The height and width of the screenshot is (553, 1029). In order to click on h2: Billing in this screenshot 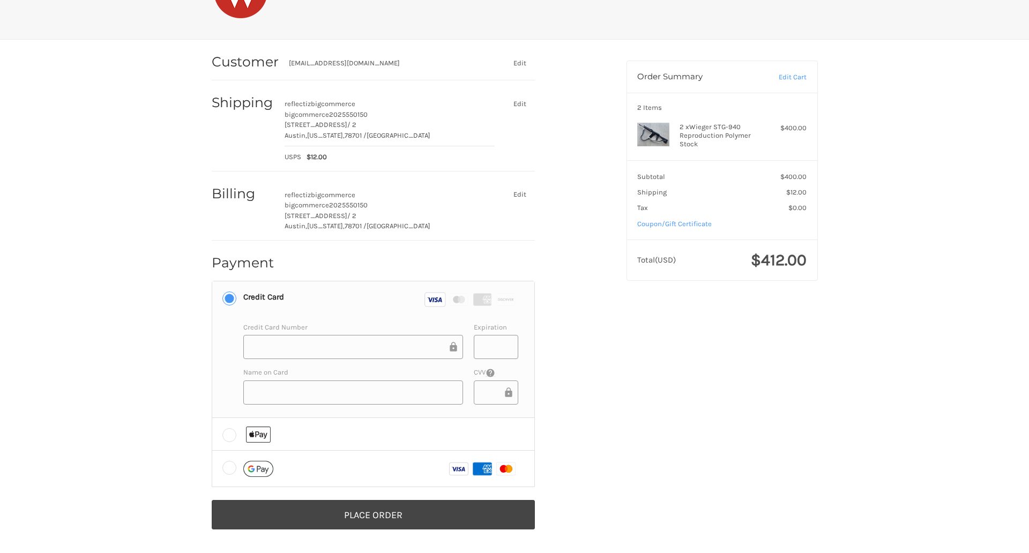, I will do `click(243, 193)`.